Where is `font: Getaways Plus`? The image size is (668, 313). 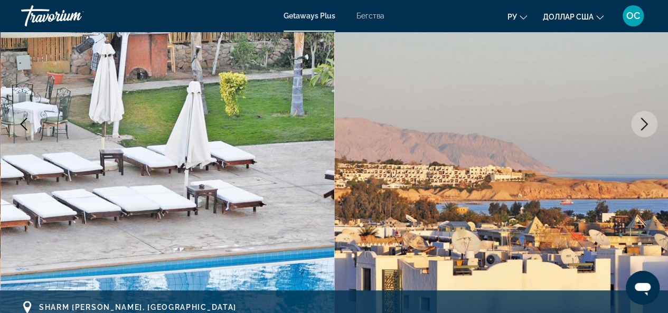
font: Getaways Plus is located at coordinates (310, 16).